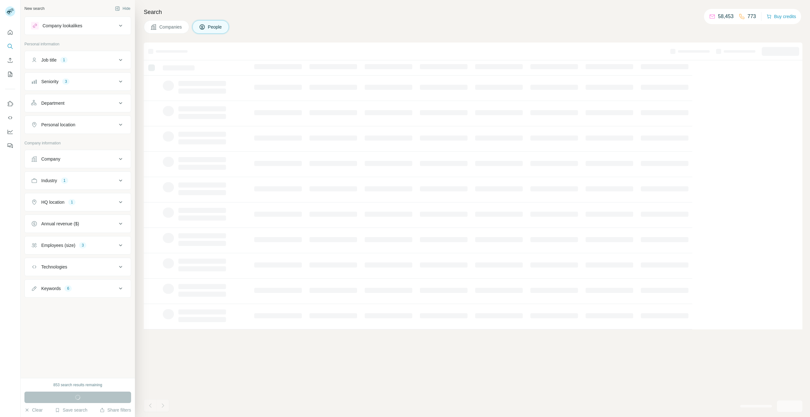 The image size is (810, 417). Describe the element at coordinates (752, 17) in the screenshot. I see `p: 773` at that location.